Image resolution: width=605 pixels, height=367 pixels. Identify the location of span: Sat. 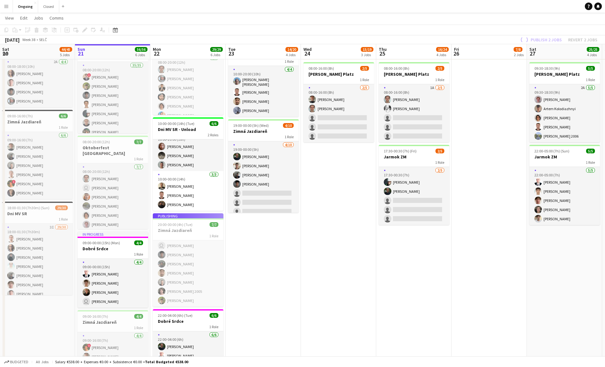
(6, 49).